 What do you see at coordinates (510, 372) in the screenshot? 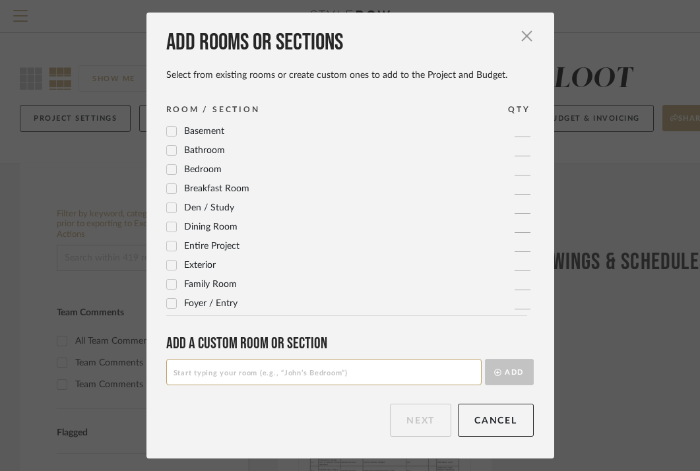
I see `button: Add` at bounding box center [510, 372].